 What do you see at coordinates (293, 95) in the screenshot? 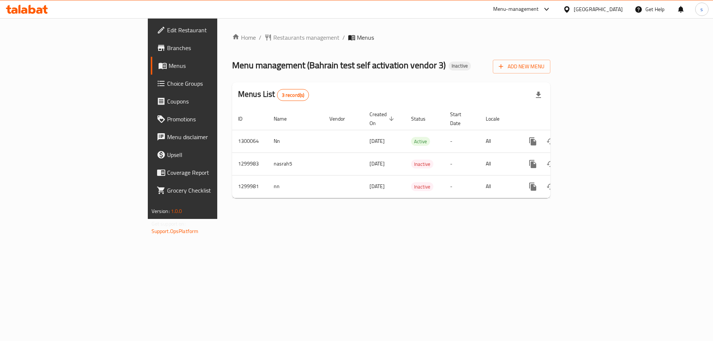
I see `div: Total records count` at bounding box center [293, 95].